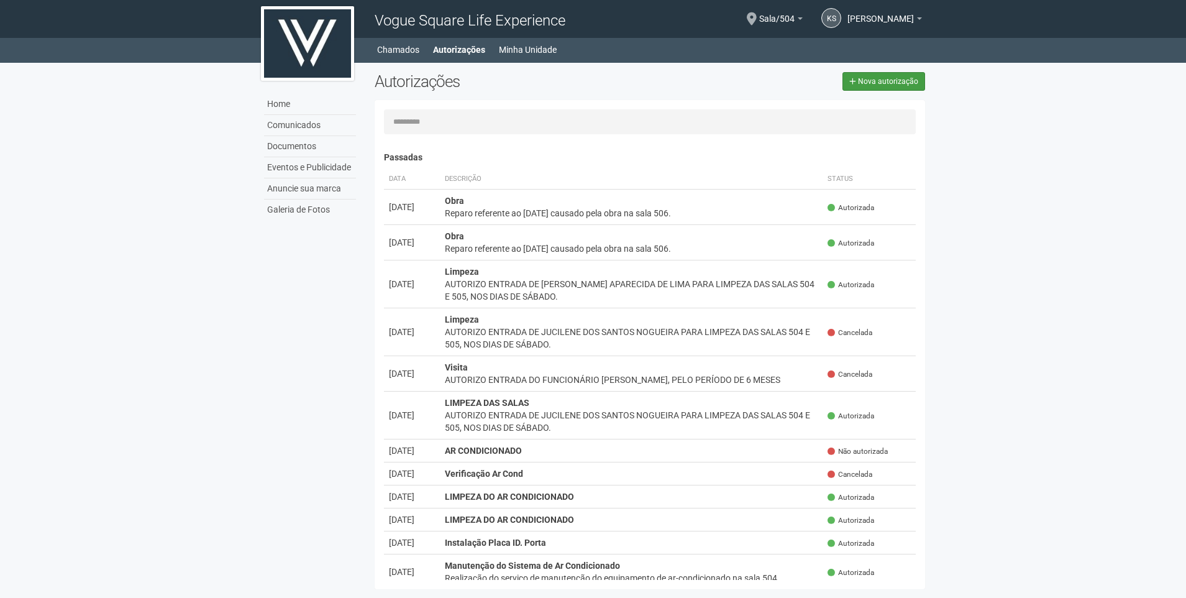  Describe the element at coordinates (310, 189) in the screenshot. I see `a: Anuncie sua marca` at that location.